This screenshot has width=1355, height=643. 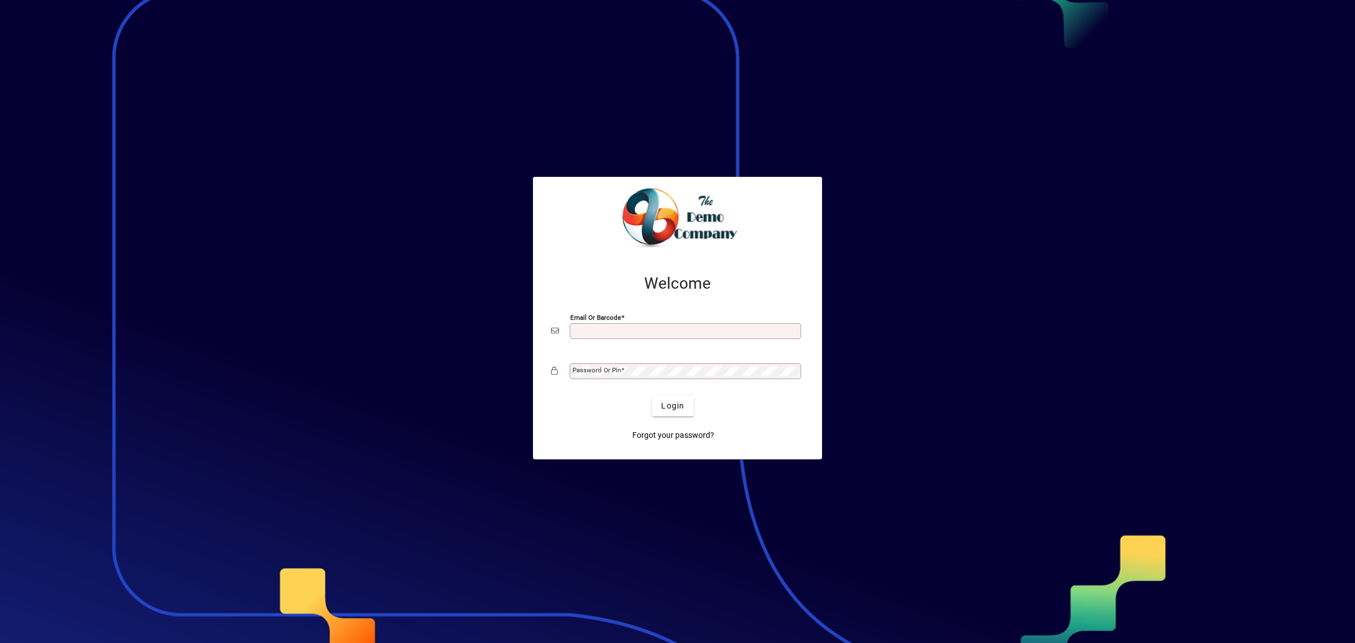 I want to click on mat-label: Password or Pin, so click(x=597, y=370).